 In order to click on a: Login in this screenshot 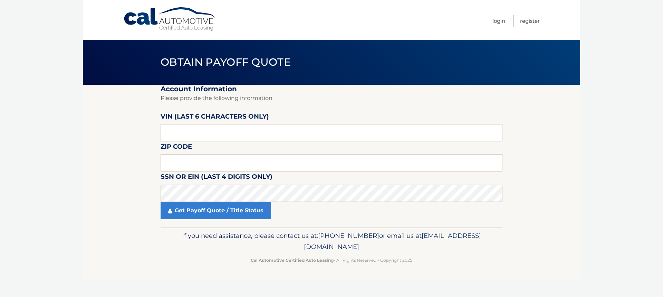, I will do `click(499, 21)`.